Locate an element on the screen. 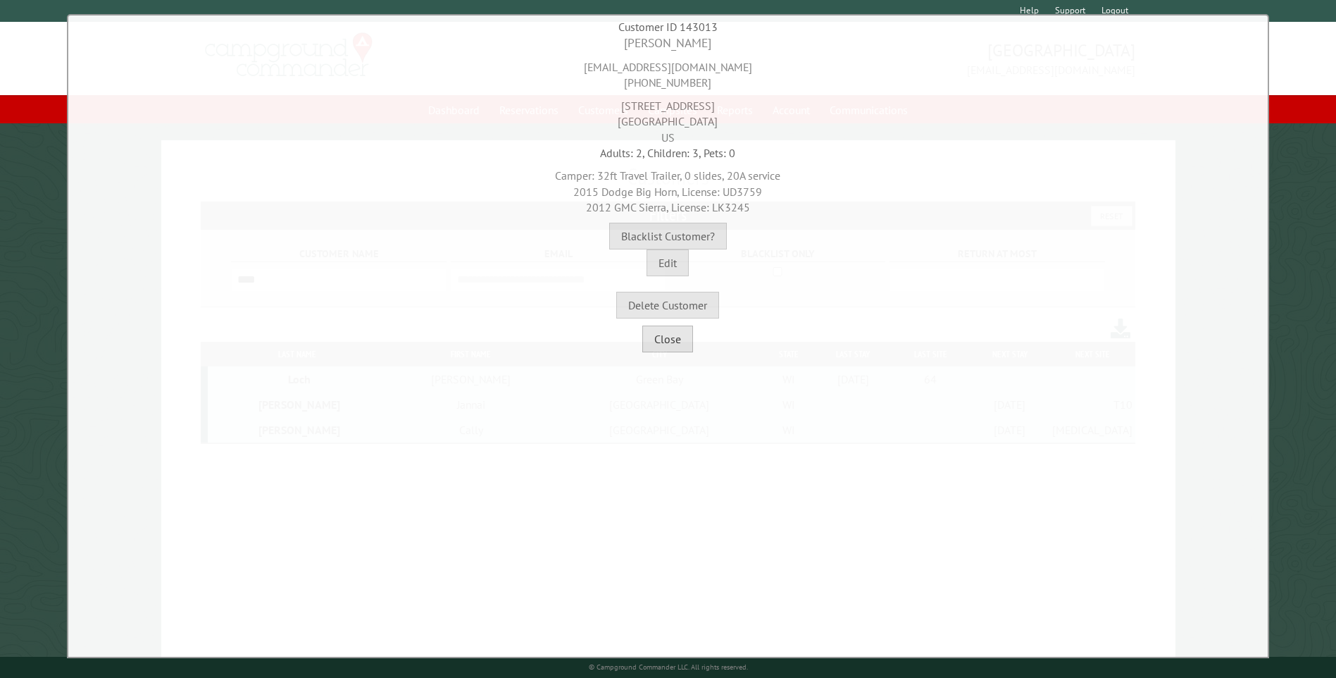 Image resolution: width=1336 pixels, height=678 pixels. div: Camper: 32ft Travel Trailer, 0 slides, 20A service is located at coordinates (668, 187).